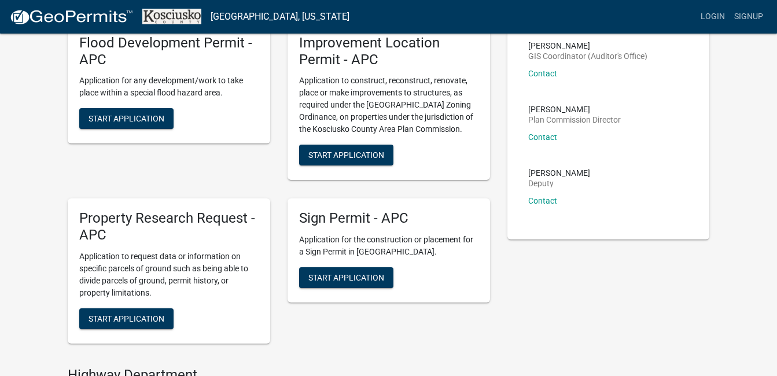  I want to click on p: Deputy, so click(559, 183).